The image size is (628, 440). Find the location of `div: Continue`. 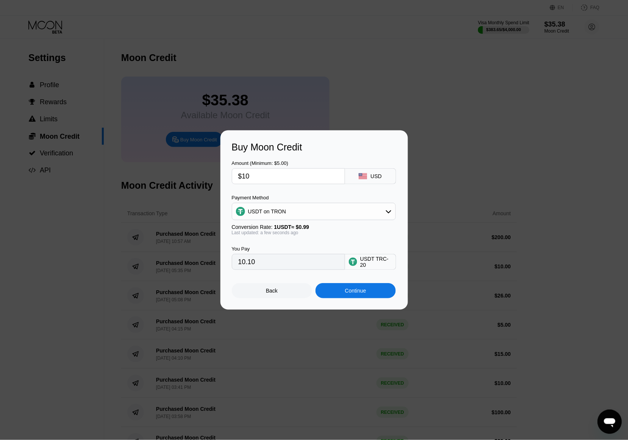

div: Continue is located at coordinates (356, 290).